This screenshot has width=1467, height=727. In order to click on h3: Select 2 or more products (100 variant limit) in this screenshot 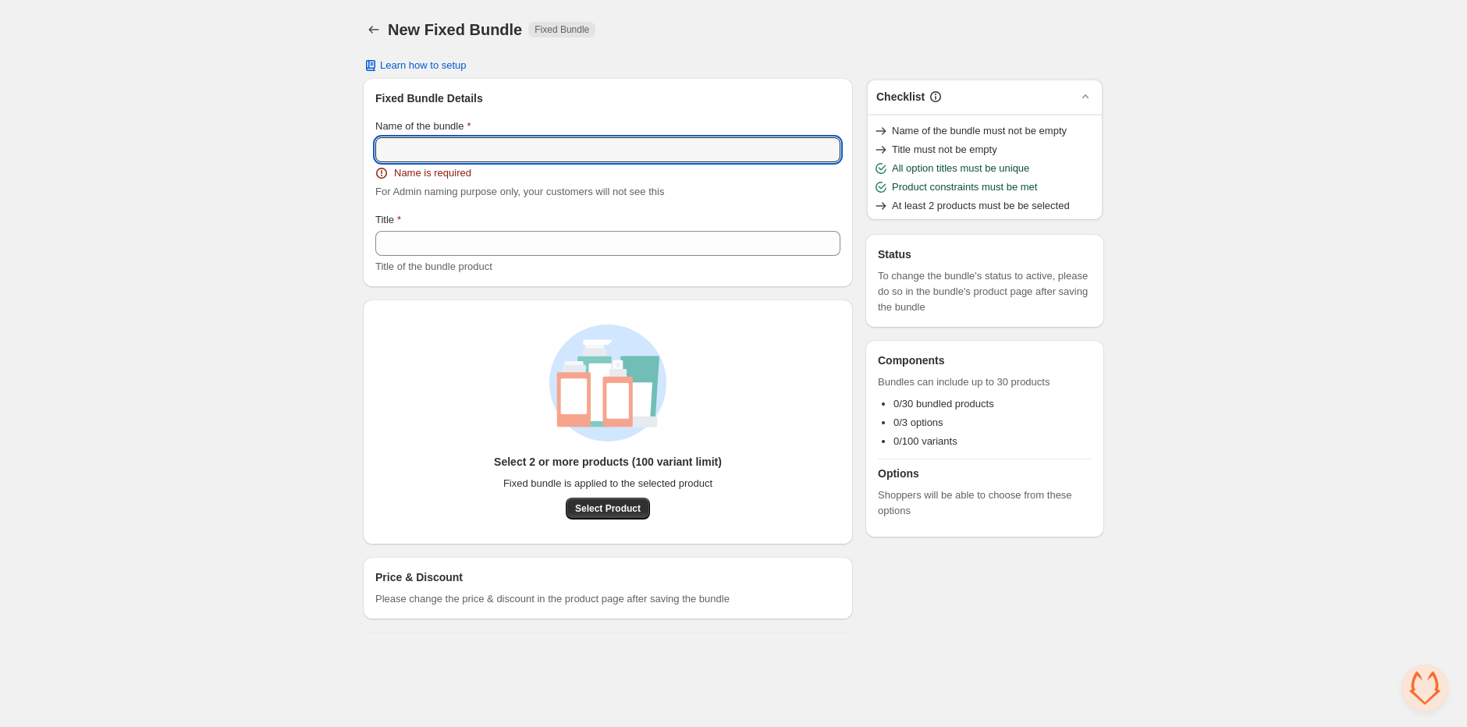, I will do `click(608, 462)`.